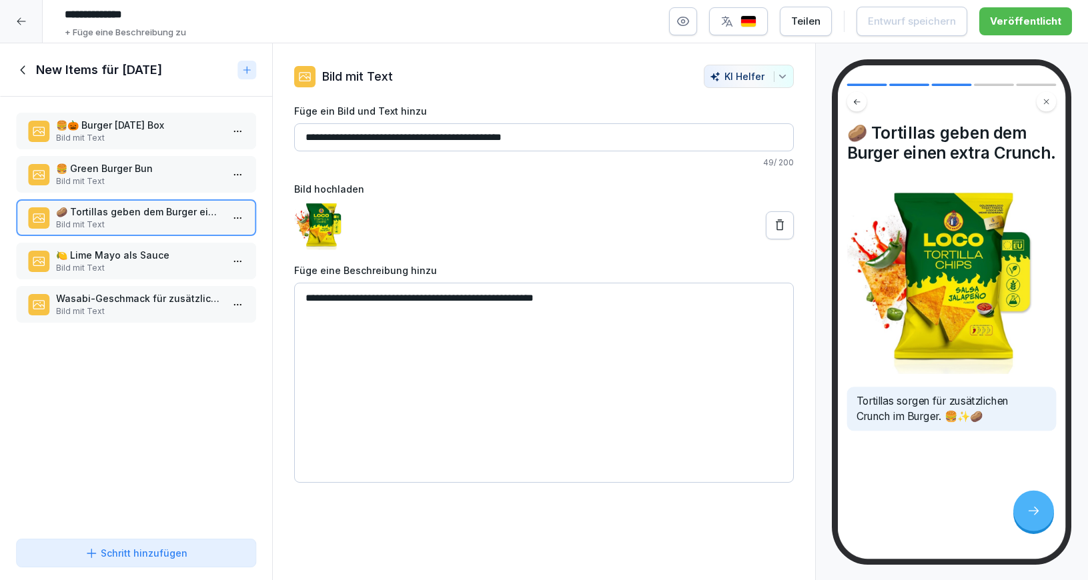 The height and width of the screenshot is (580, 1088). Describe the element at coordinates (912, 21) in the screenshot. I see `div: Entwurf speichern` at that location.